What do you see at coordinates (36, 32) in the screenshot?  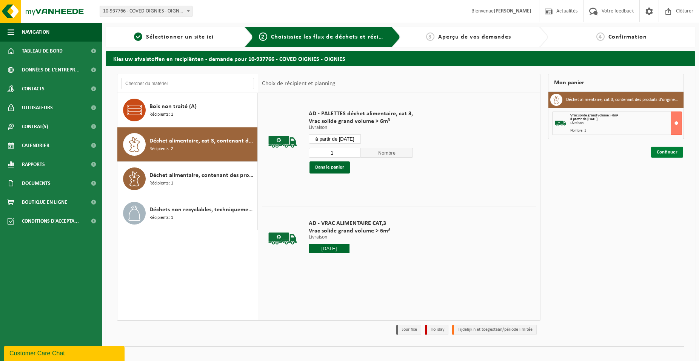 I see `span: Navigation` at bounding box center [36, 32].